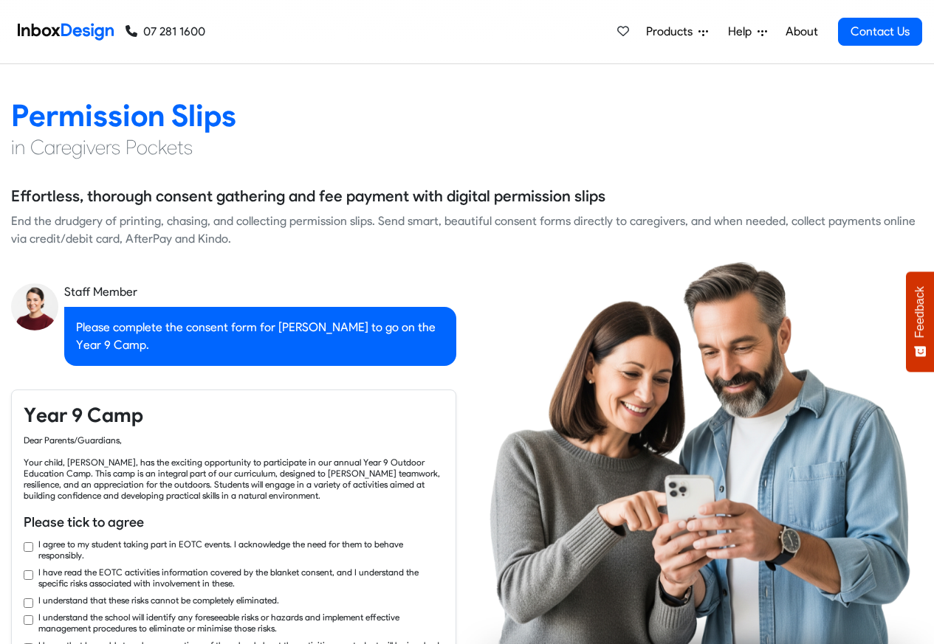  I want to click on h4: Year 9 Camp, so click(233, 416).